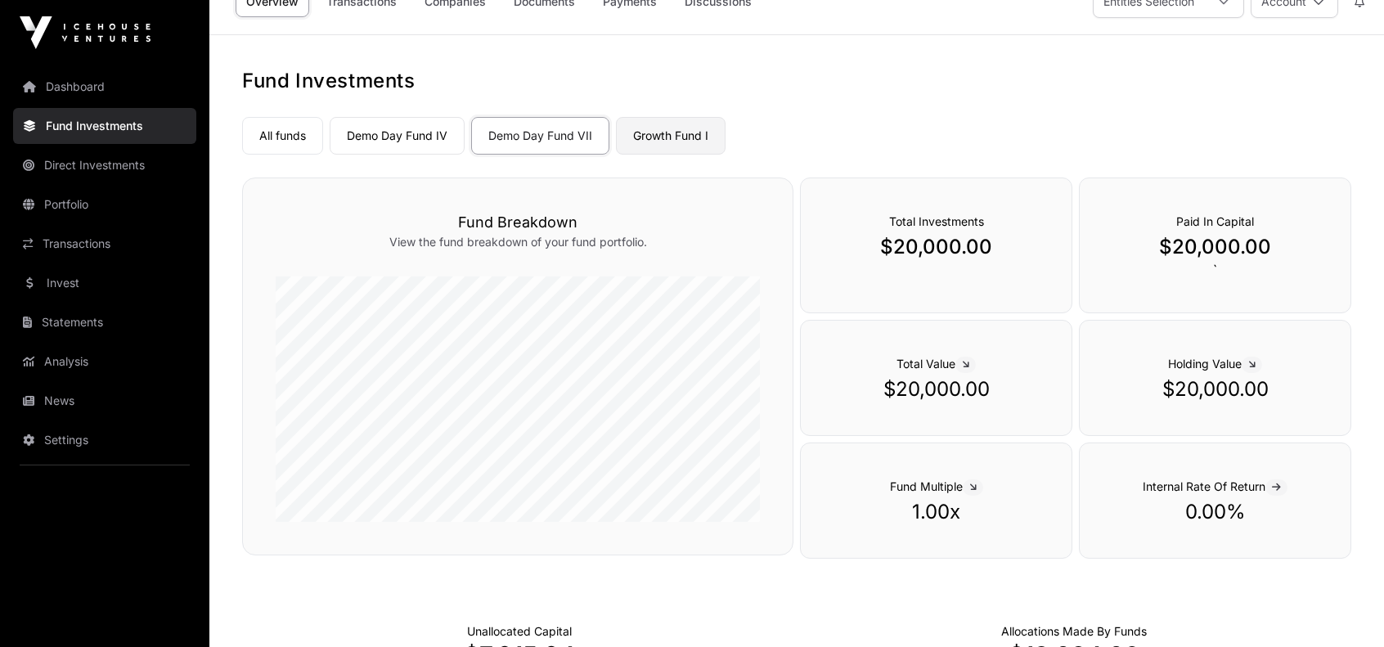 This screenshot has width=1384, height=647. What do you see at coordinates (518, 242) in the screenshot?
I see `p: View the fund breakdown of your fund portfolio.` at bounding box center [518, 242].